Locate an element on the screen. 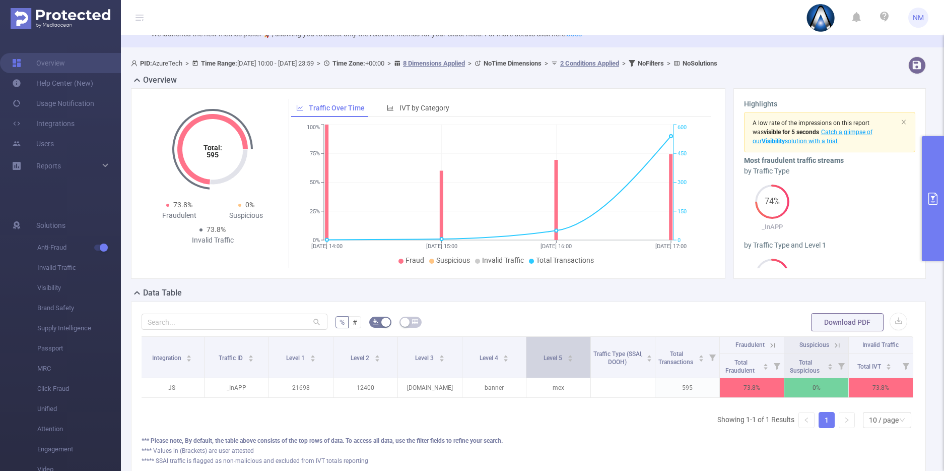  tspan: 595 is located at coordinates (213, 155).